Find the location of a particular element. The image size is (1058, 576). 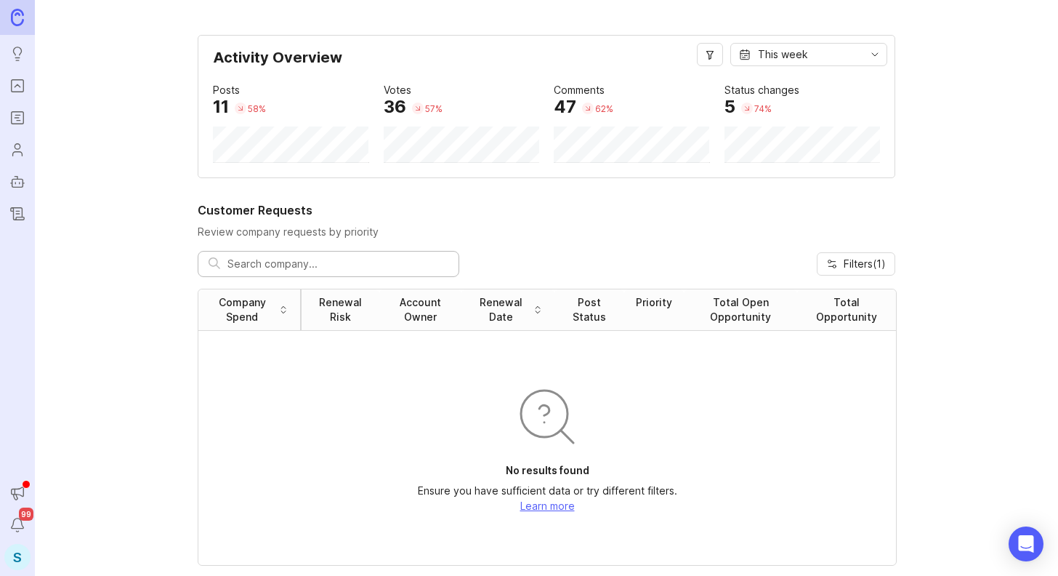

div: 11 is located at coordinates (221, 107).